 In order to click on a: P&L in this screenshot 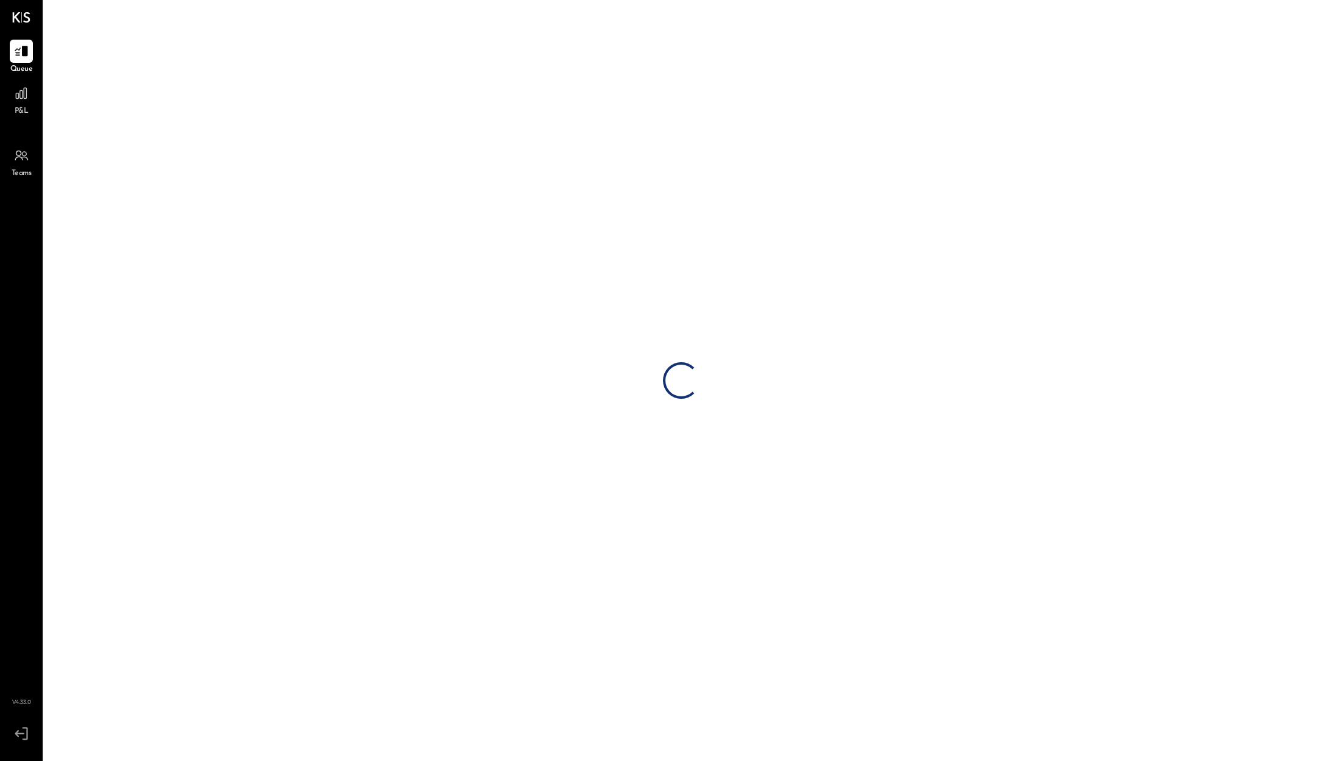, I will do `click(21, 99)`.